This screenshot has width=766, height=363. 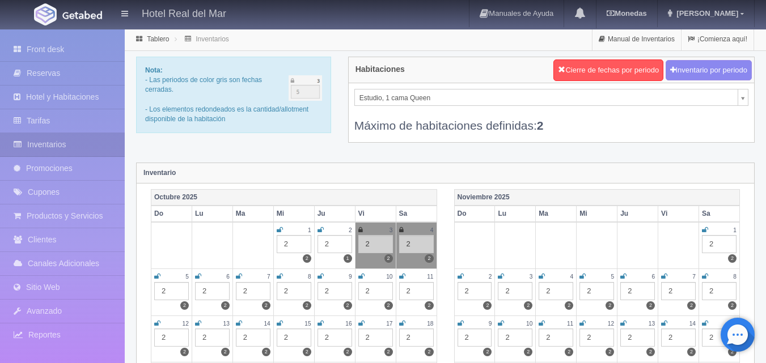 What do you see at coordinates (294, 197) in the screenshot?
I see `th: Octubre 2025` at bounding box center [294, 197].